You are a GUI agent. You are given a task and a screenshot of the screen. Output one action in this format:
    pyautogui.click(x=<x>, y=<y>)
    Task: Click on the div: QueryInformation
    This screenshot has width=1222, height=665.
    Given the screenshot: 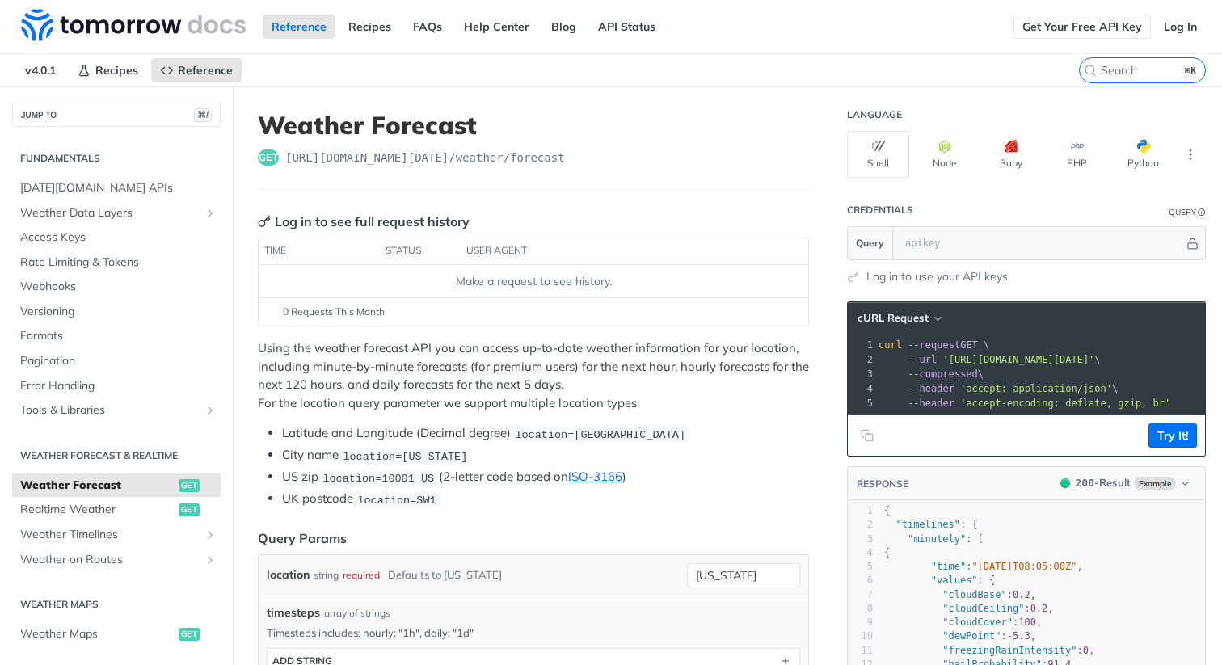 What is the action you would take?
    pyautogui.click(x=1187, y=212)
    